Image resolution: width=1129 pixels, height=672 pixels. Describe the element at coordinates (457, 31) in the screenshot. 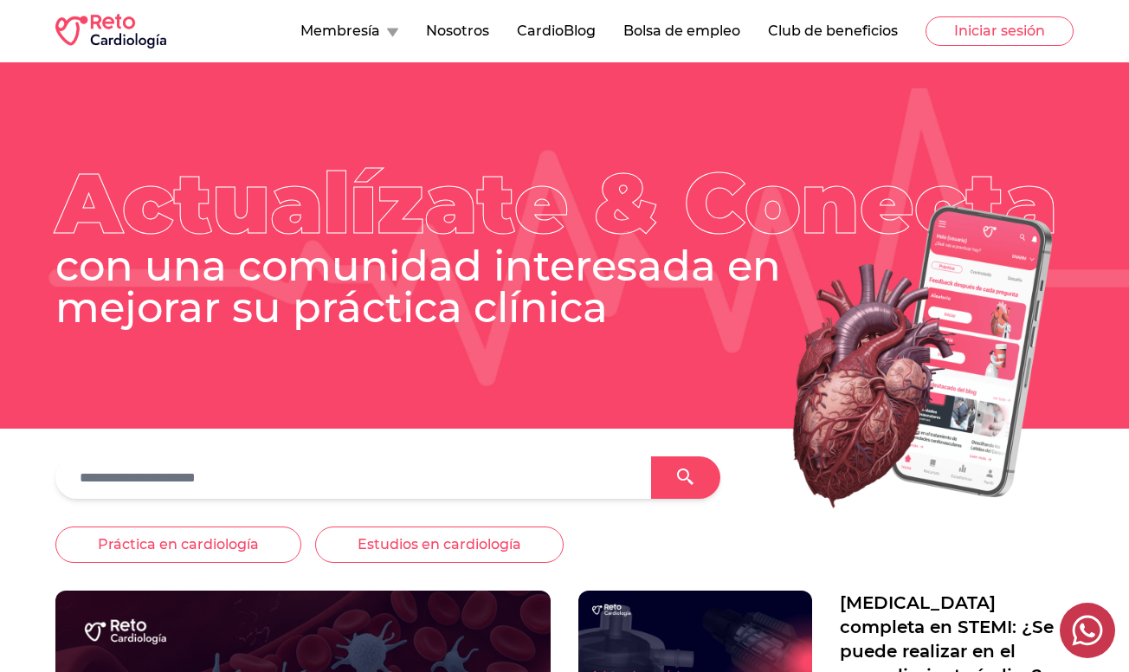

I see `button: Nosotros` at that location.